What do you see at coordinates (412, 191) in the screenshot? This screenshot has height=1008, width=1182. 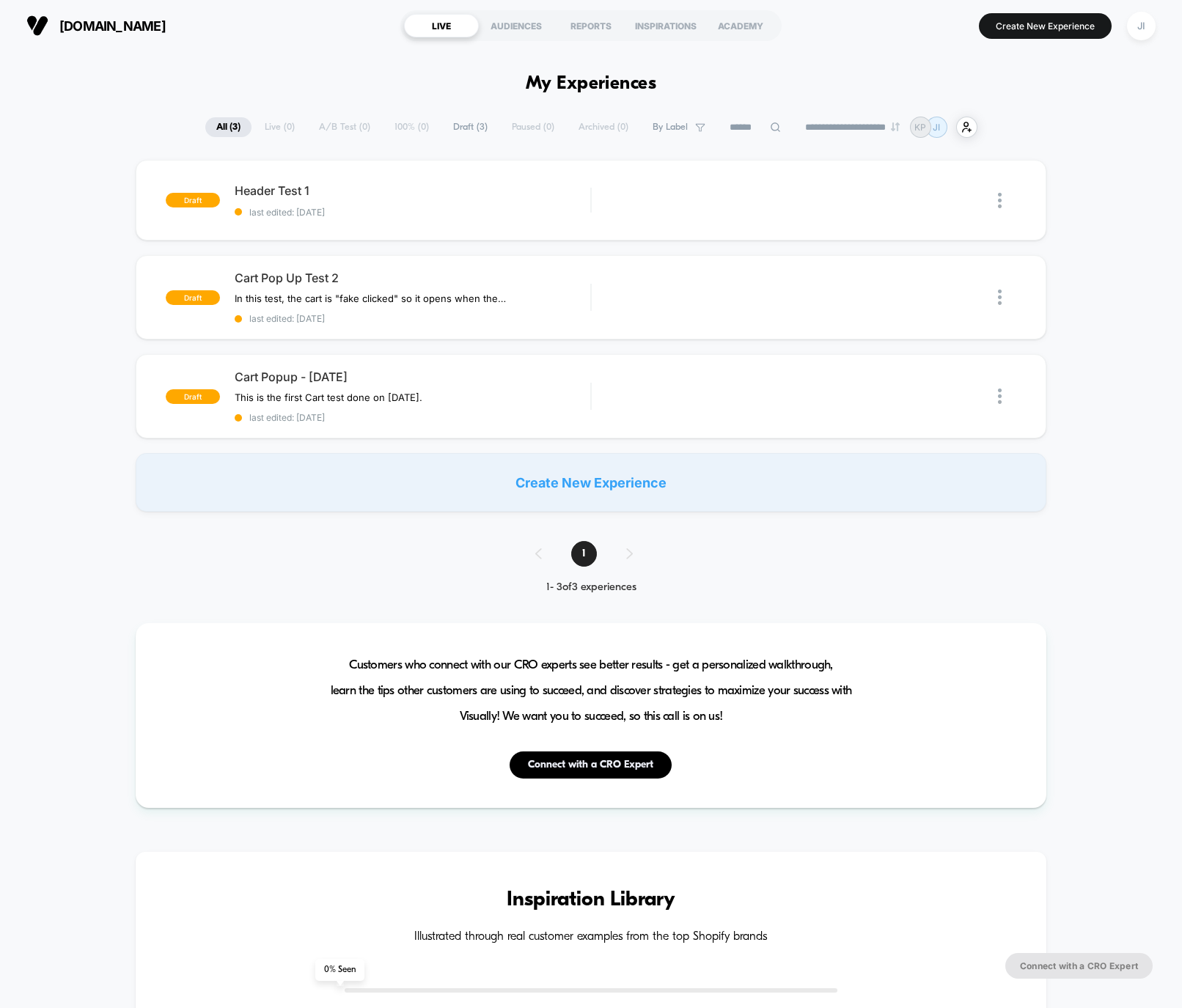 I see `span: Header Test 1` at bounding box center [412, 191].